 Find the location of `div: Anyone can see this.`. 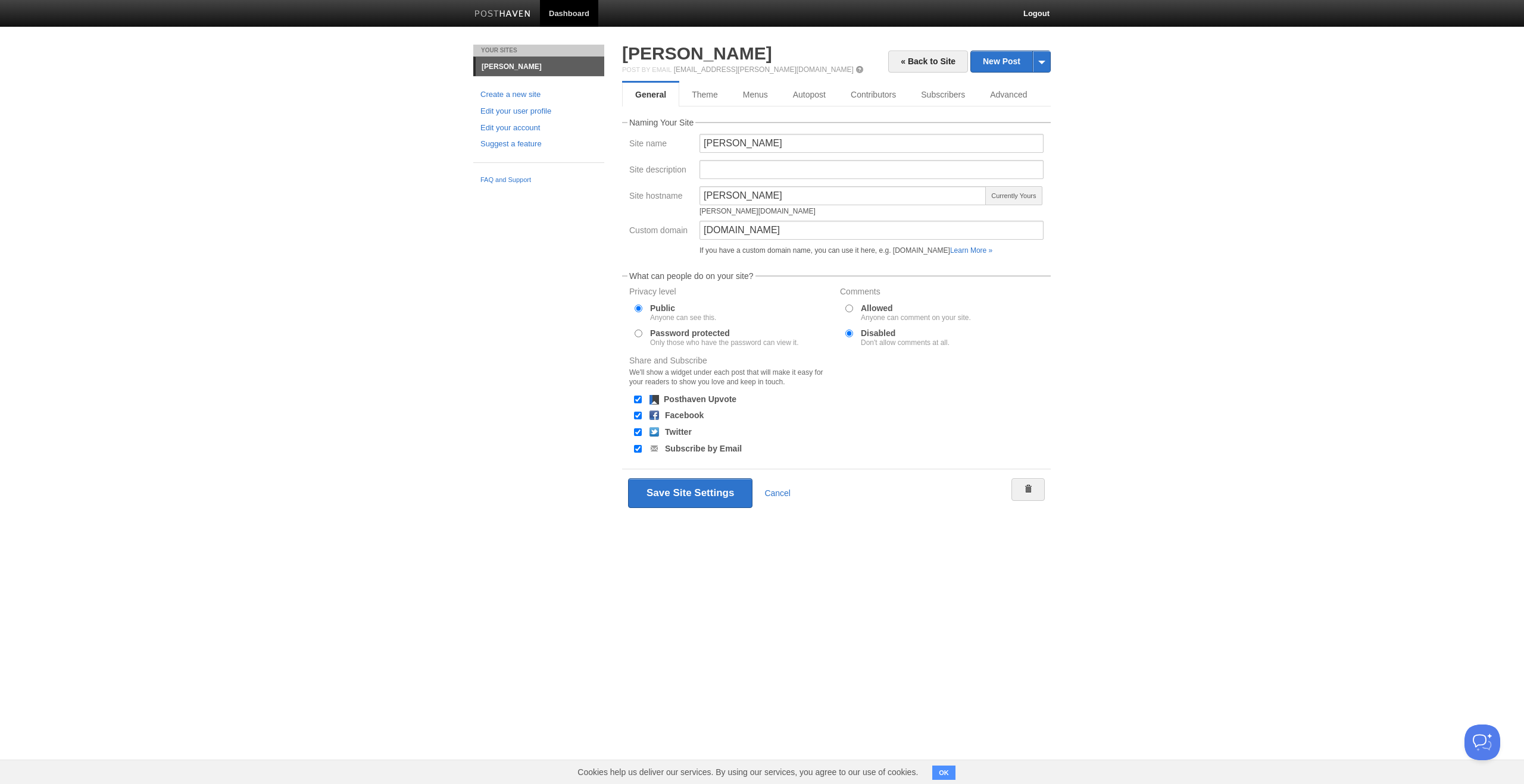

div: Anyone can see this. is located at coordinates (683, 318).